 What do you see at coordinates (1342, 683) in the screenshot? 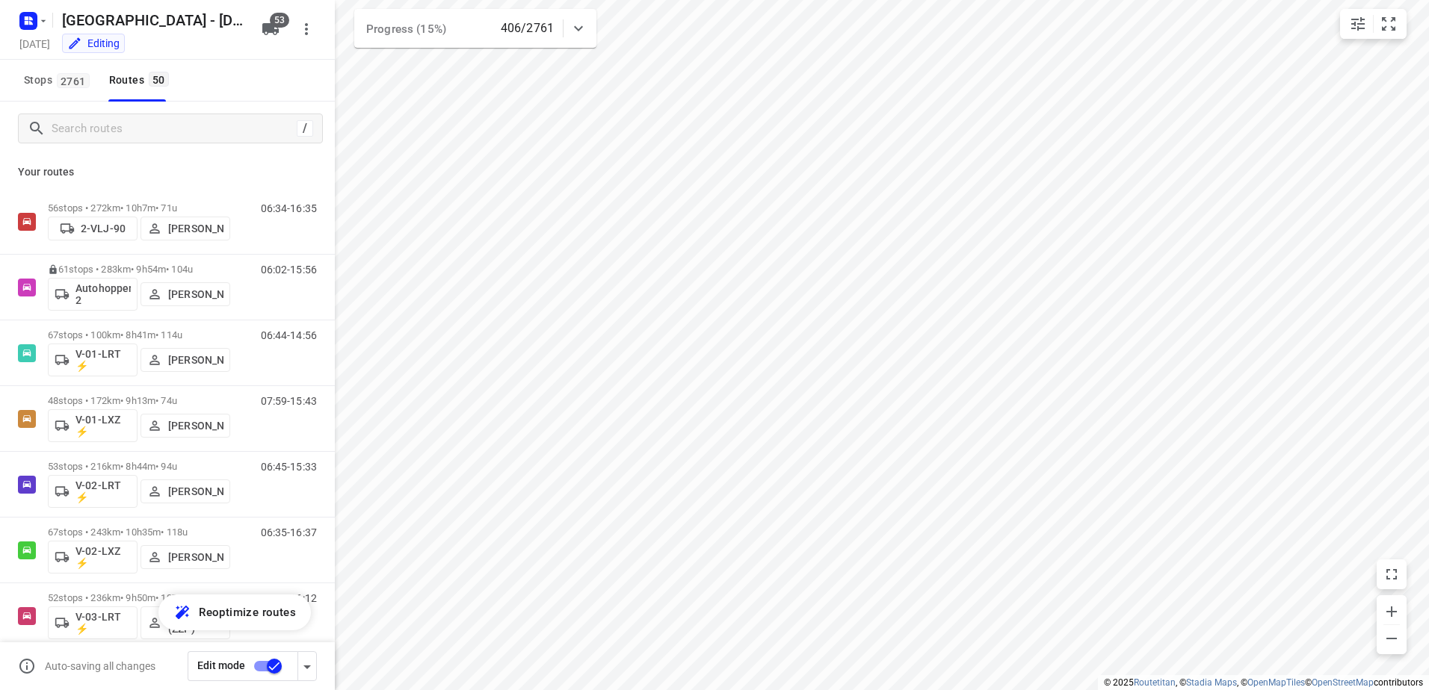
I see `a: OpenStreetMap` at bounding box center [1342, 683].